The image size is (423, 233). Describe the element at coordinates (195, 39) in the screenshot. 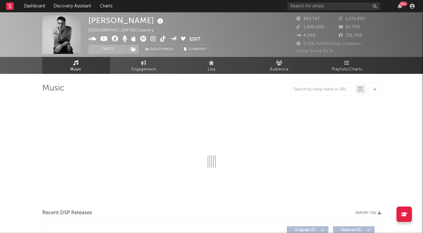

I see `button: Edit` at that location.